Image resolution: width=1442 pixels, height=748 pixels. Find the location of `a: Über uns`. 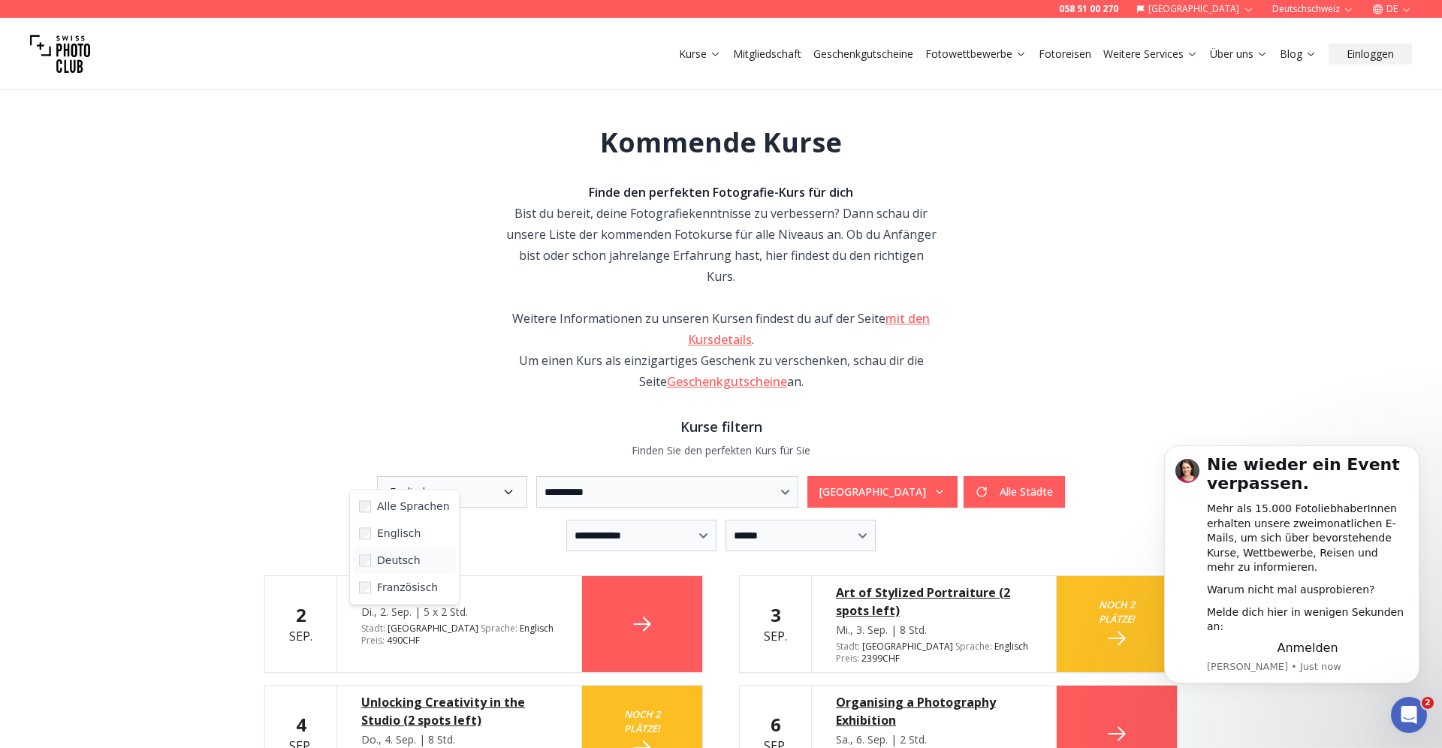

a: Über uns is located at coordinates (1238, 54).